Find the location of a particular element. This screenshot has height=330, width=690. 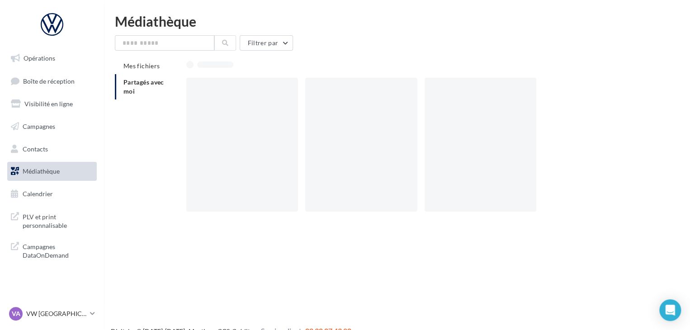

a: Opérations is located at coordinates (52, 58).